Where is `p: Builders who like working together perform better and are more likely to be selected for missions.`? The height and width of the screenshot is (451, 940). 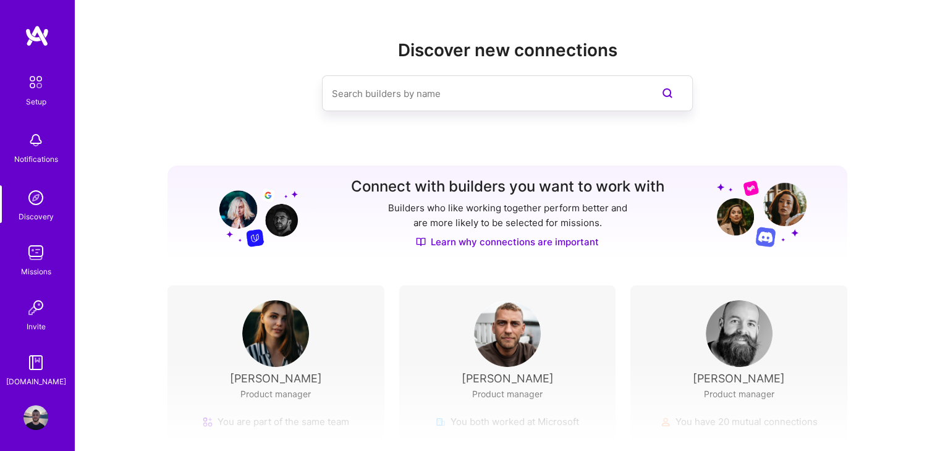 p: Builders who like working together perform better and are more likely to be selected for missions. is located at coordinates (507, 216).